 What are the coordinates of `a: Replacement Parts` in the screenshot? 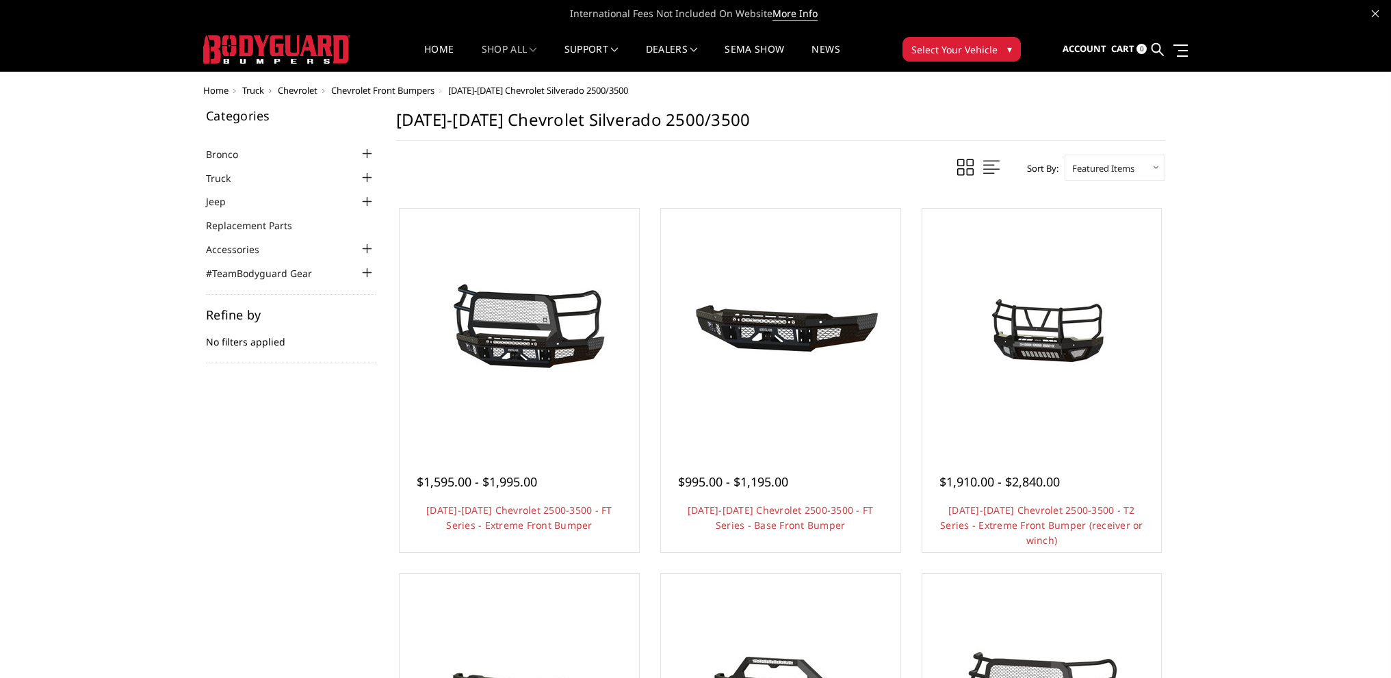 It's located at (257, 225).